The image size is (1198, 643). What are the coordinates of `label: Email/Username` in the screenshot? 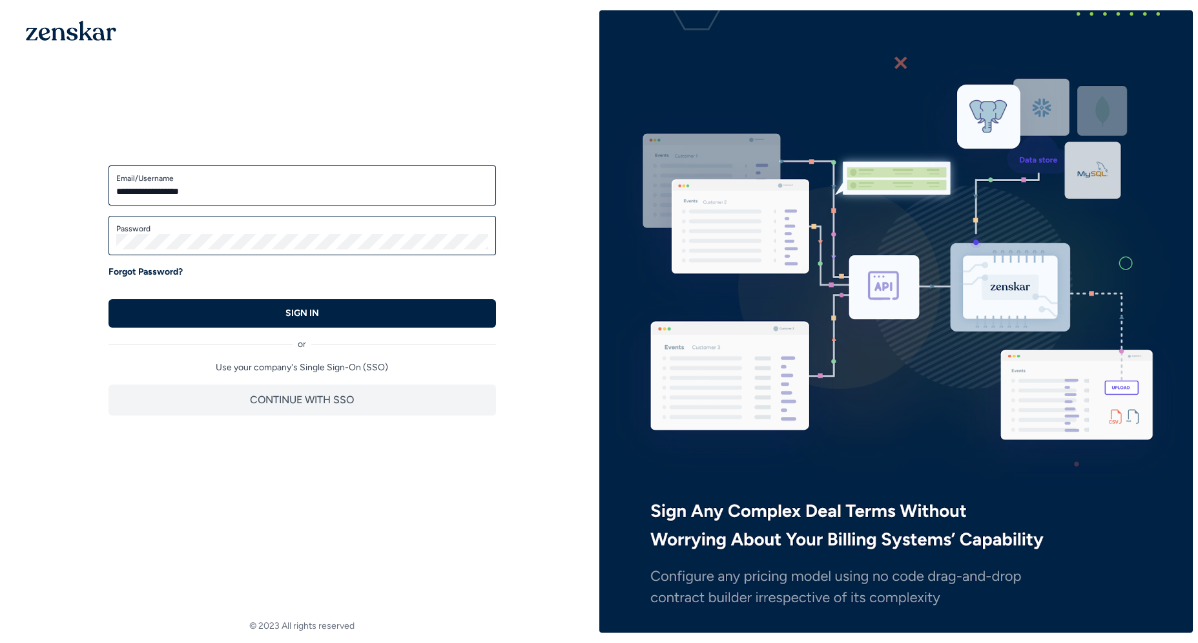 It's located at (302, 178).